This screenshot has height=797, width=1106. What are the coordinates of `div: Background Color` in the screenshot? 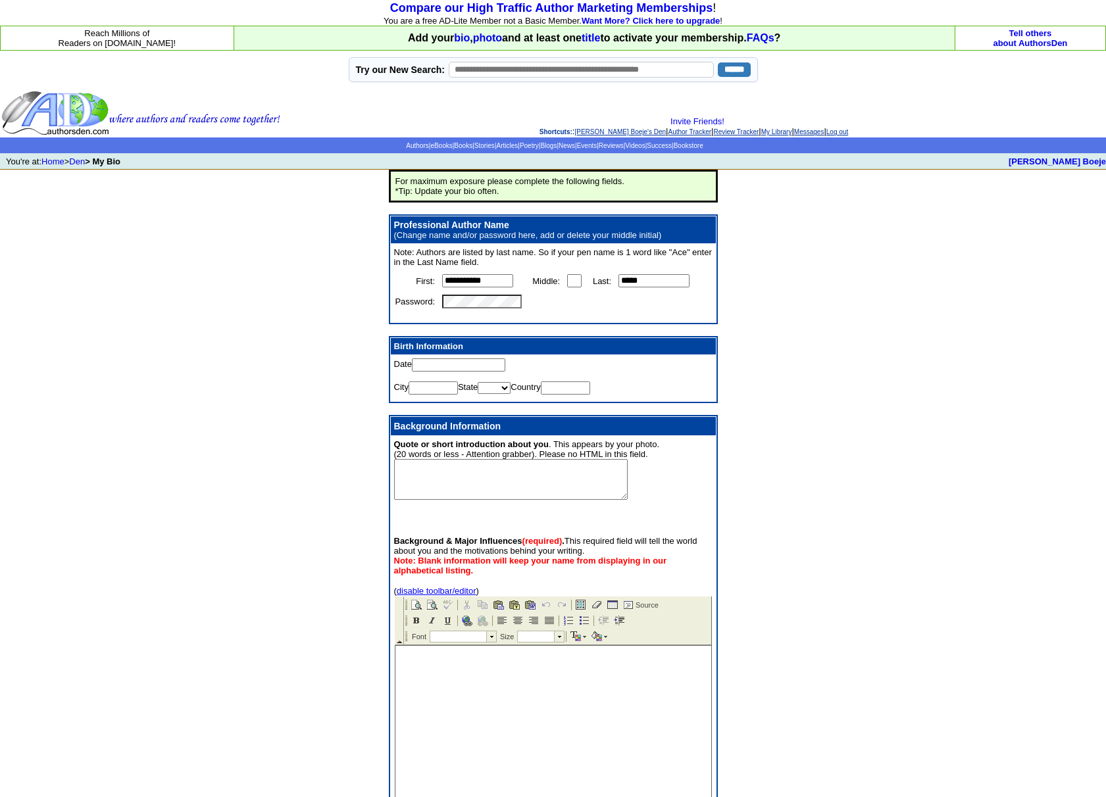 It's located at (205, 41).